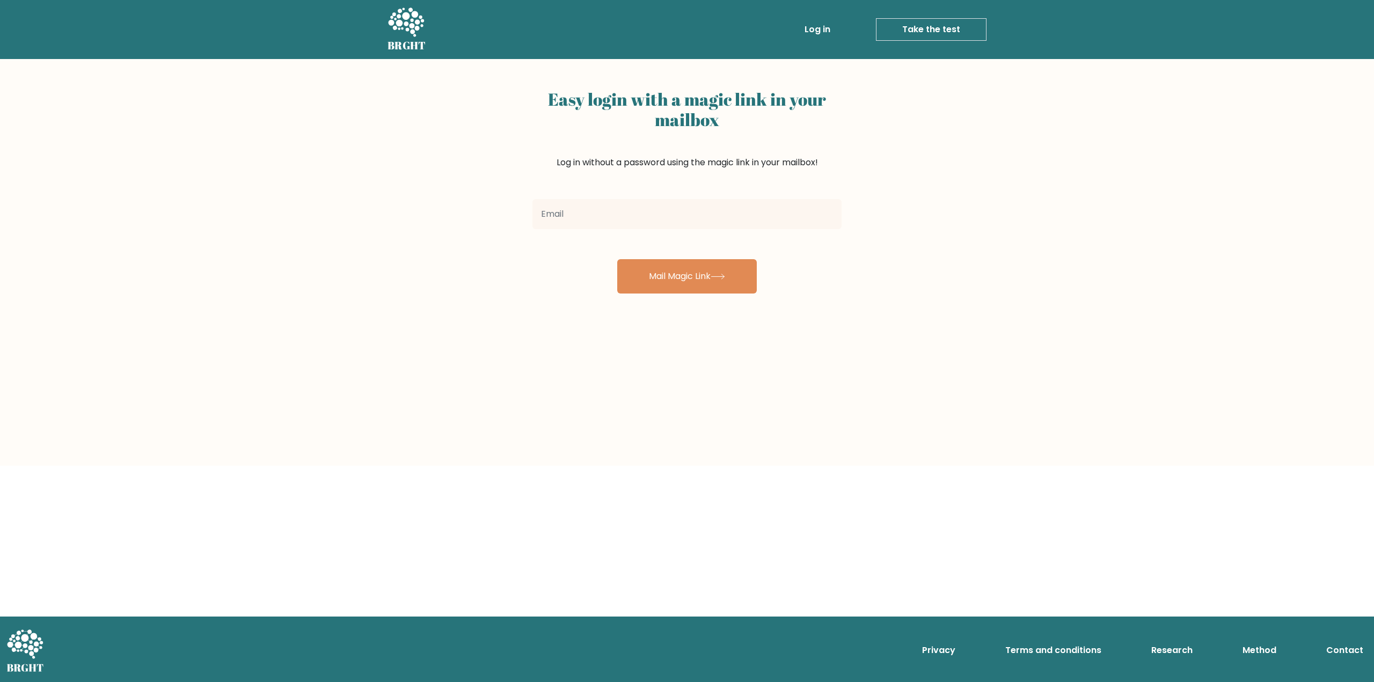 This screenshot has height=682, width=1374. Describe the element at coordinates (687, 276) in the screenshot. I see `button: Mail Magic Link` at that location.